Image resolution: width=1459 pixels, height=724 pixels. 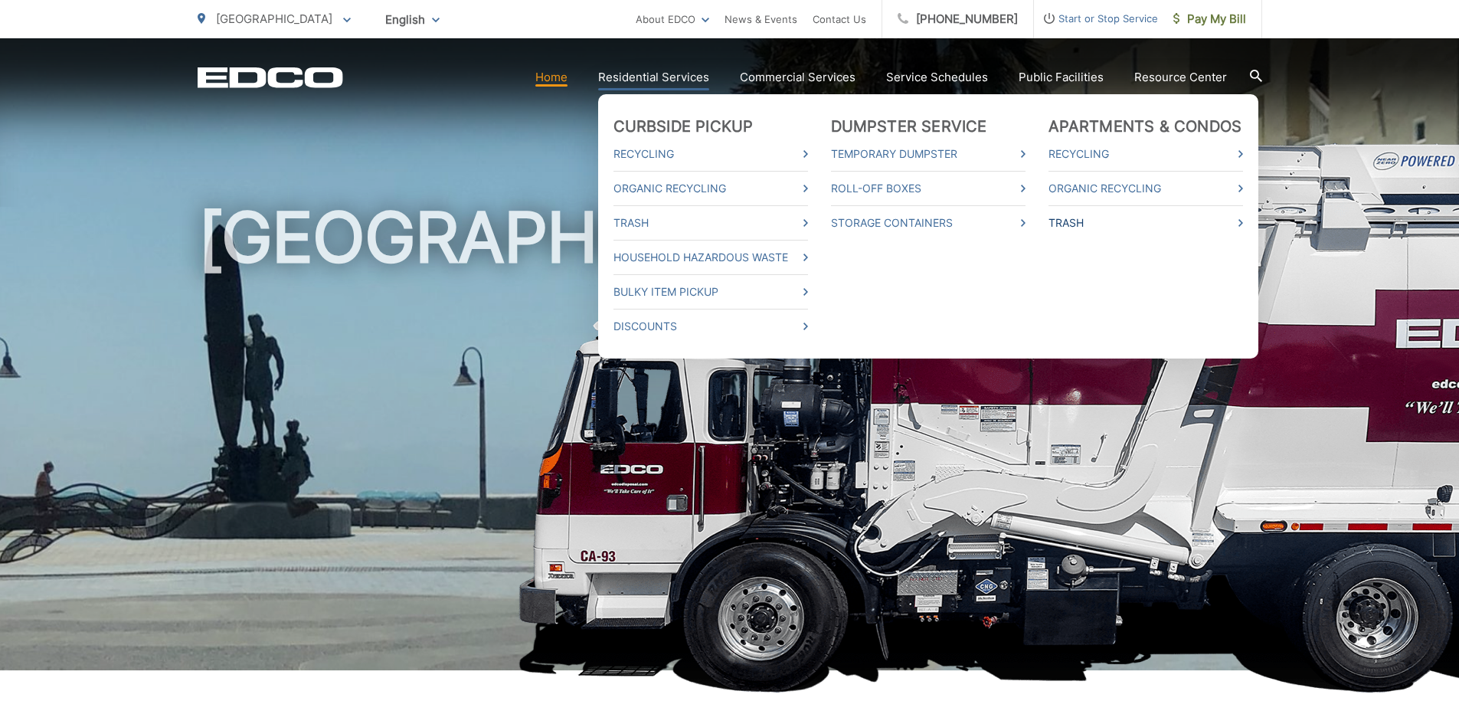 I want to click on a: Bulky Item Pickup, so click(x=711, y=292).